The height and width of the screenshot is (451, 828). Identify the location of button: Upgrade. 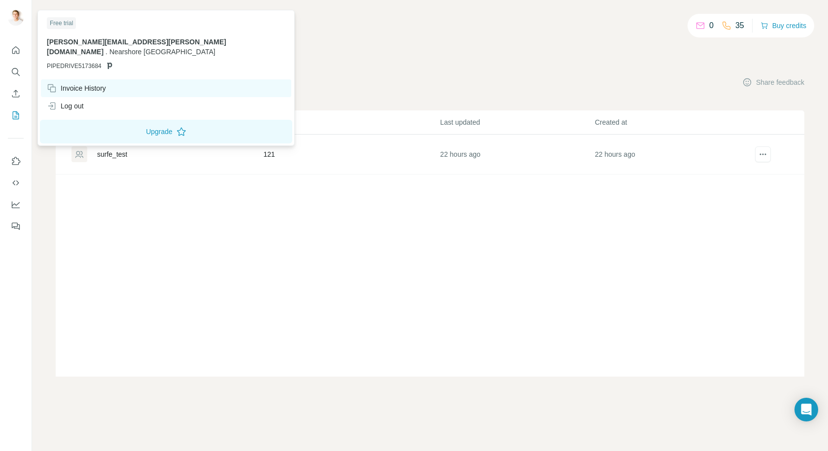
(166, 132).